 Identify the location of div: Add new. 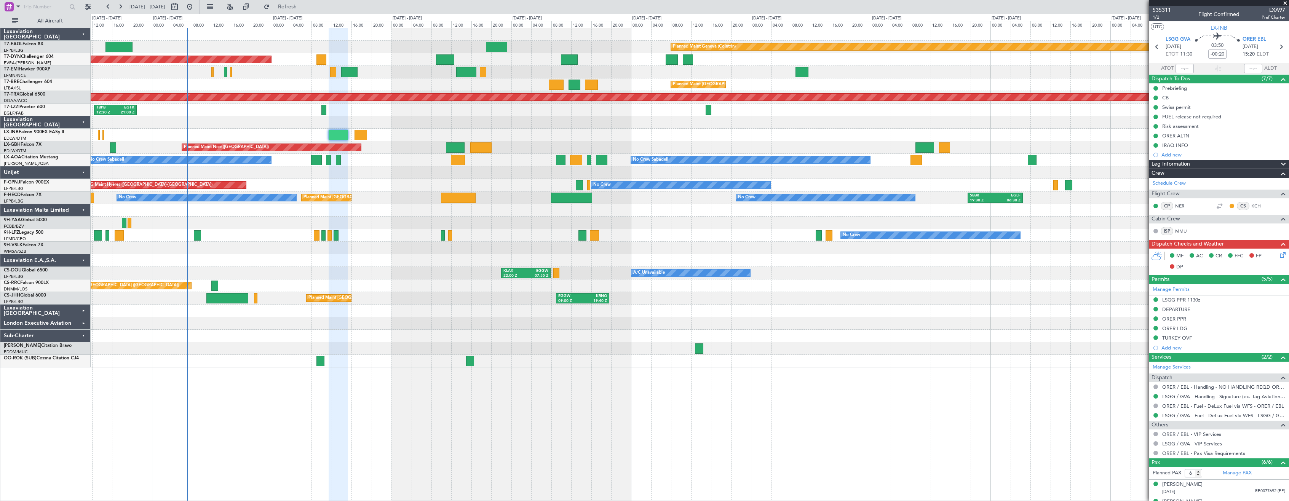
(1223, 155).